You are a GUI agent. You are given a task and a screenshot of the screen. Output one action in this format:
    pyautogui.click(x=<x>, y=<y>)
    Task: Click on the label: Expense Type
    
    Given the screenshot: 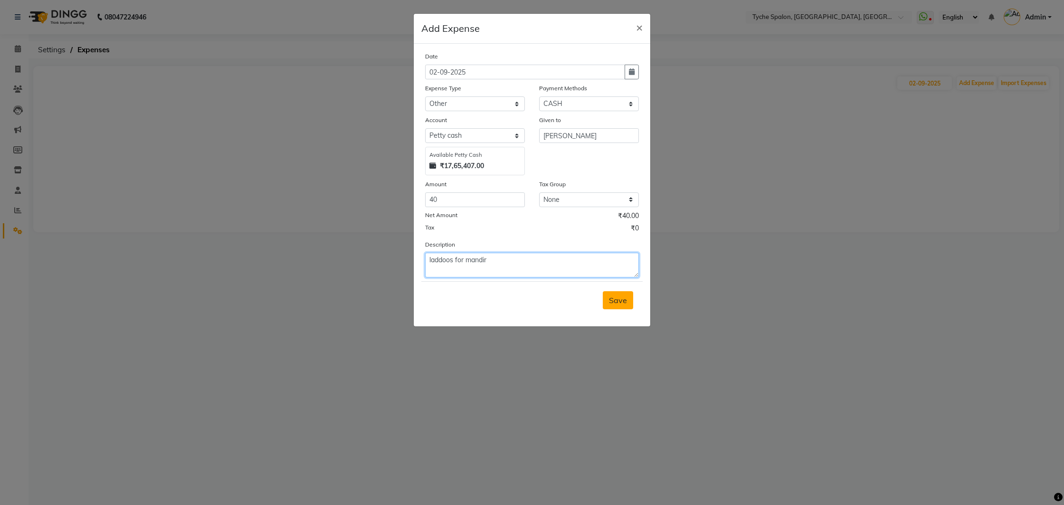 What is the action you would take?
    pyautogui.click(x=443, y=88)
    